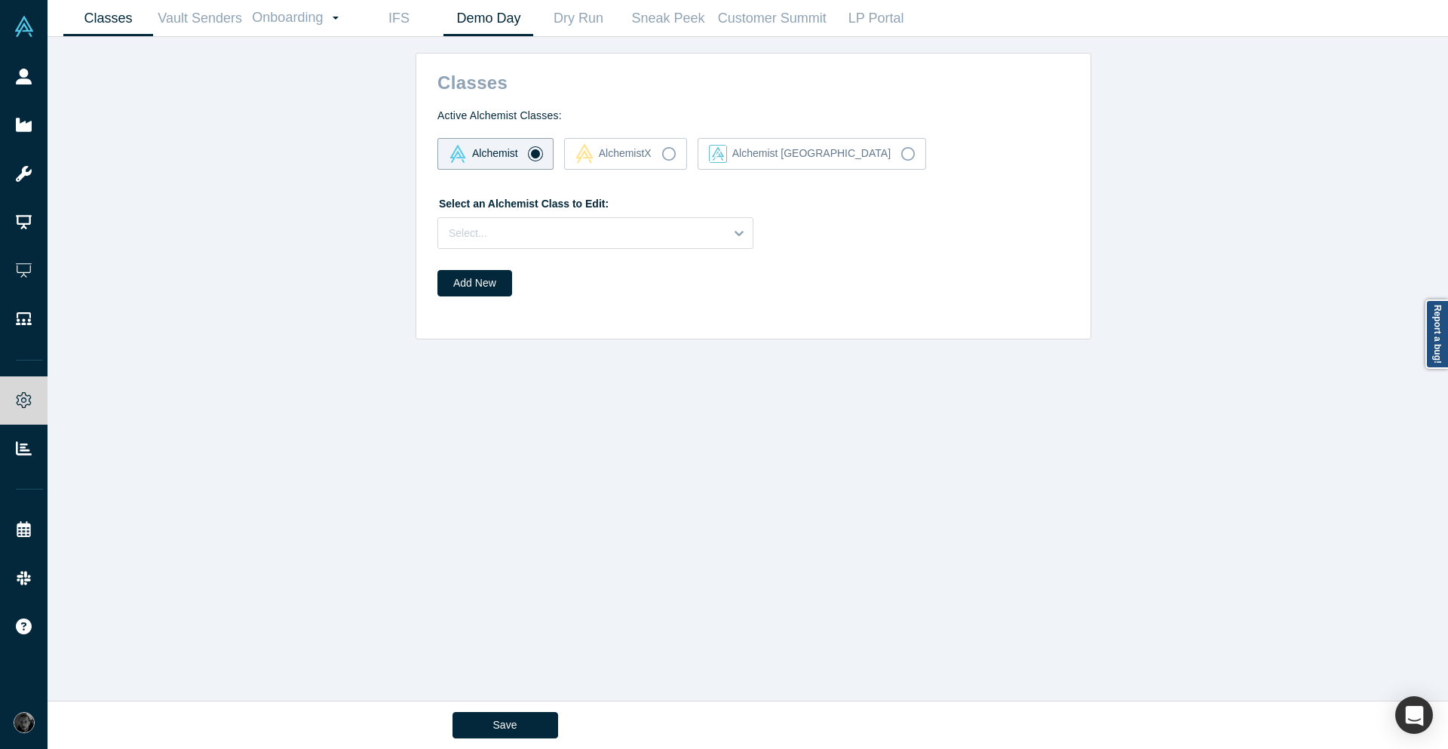 The image size is (1448, 749). I want to click on img: Alchemist Vault Logo, so click(24, 26).